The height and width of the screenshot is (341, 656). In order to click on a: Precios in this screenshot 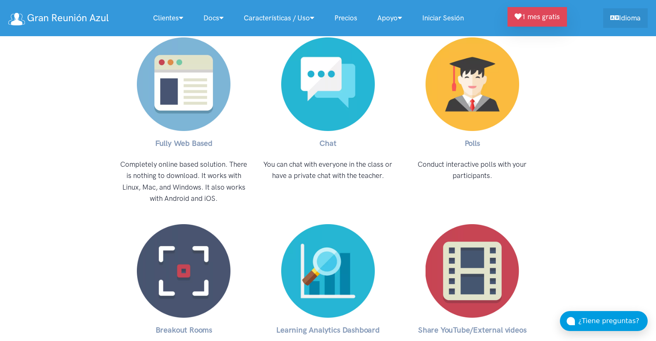, I will do `click(346, 18)`.